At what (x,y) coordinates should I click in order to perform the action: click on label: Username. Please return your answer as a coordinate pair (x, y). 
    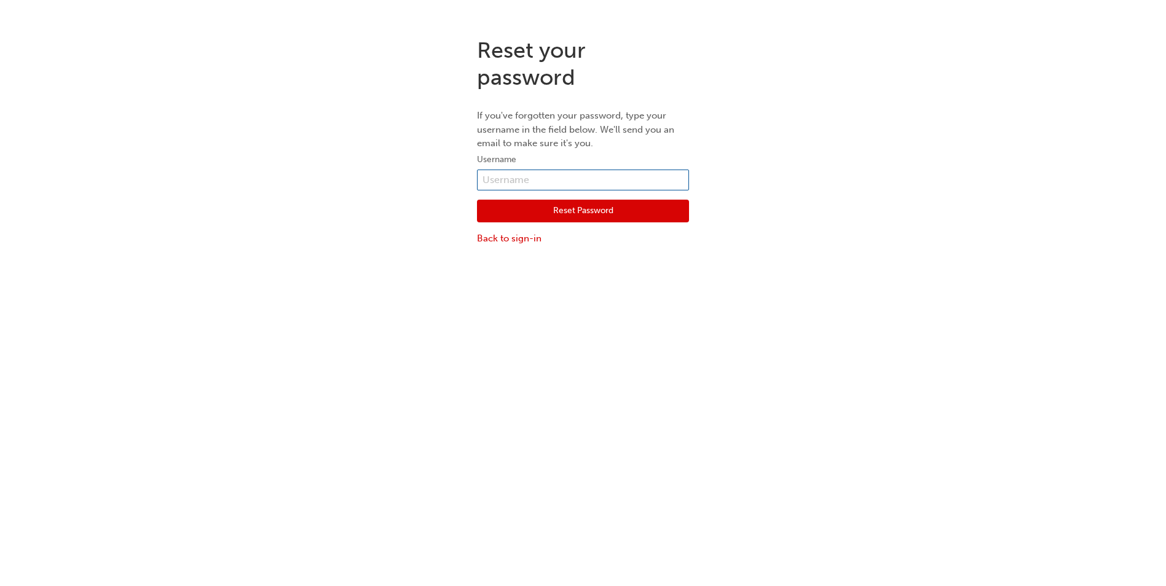
    Looking at the image, I should click on (583, 160).